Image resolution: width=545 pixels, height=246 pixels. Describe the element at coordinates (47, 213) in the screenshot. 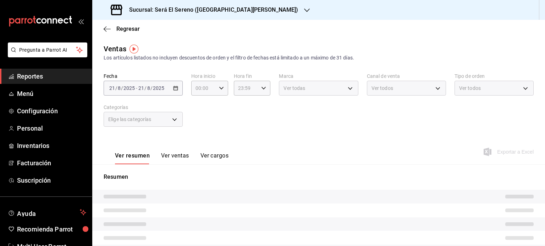

I see `span: Ayuda` at that location.